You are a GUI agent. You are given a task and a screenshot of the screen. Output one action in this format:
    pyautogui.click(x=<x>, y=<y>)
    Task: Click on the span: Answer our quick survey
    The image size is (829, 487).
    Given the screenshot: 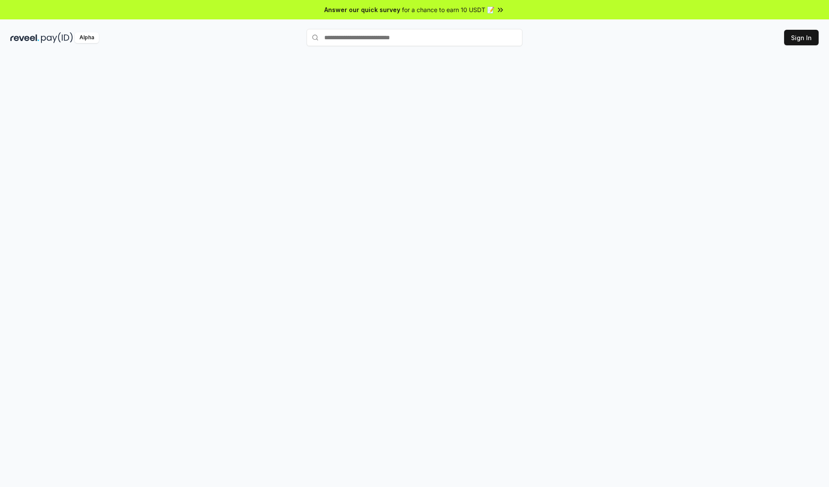 What is the action you would take?
    pyautogui.click(x=362, y=9)
    